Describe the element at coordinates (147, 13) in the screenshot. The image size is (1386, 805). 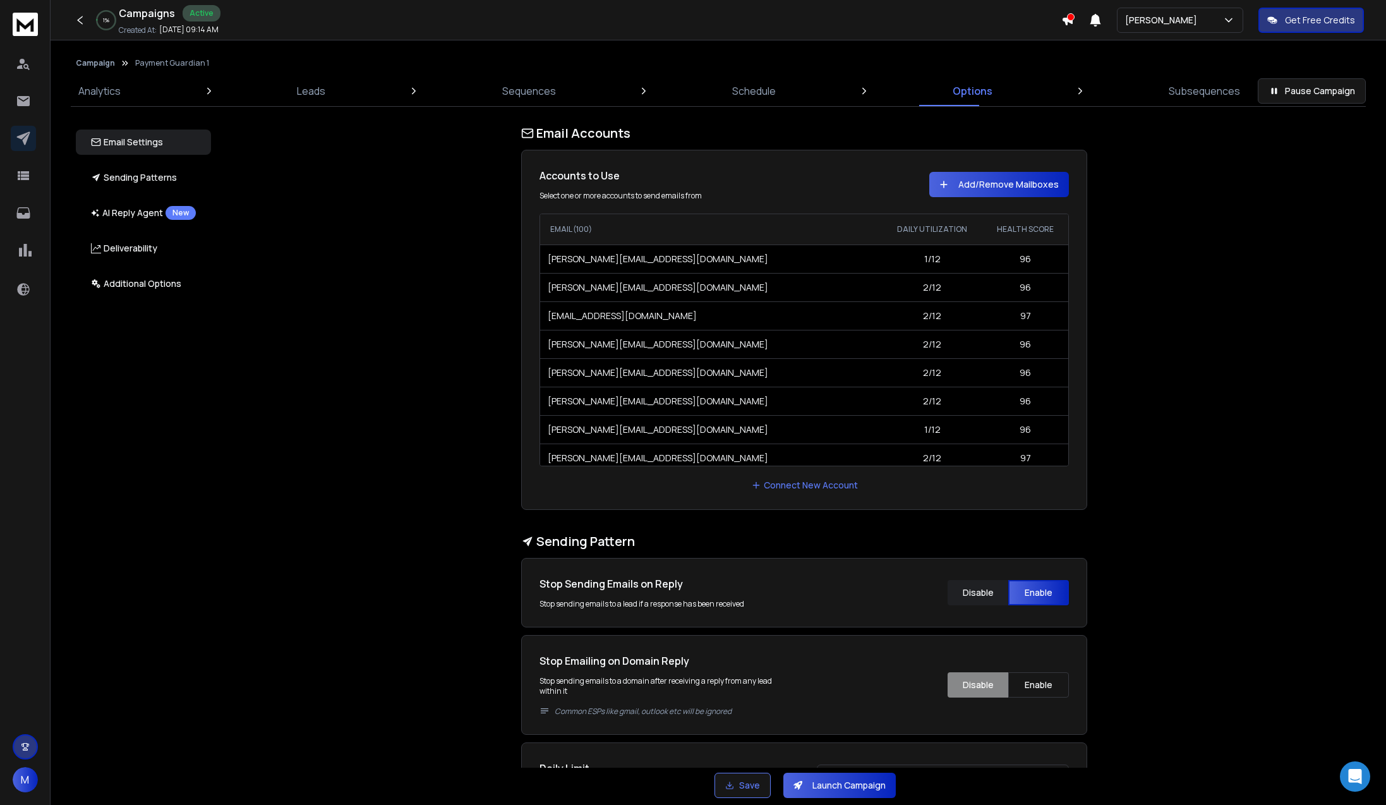
I see `h1: Campaigns` at that location.